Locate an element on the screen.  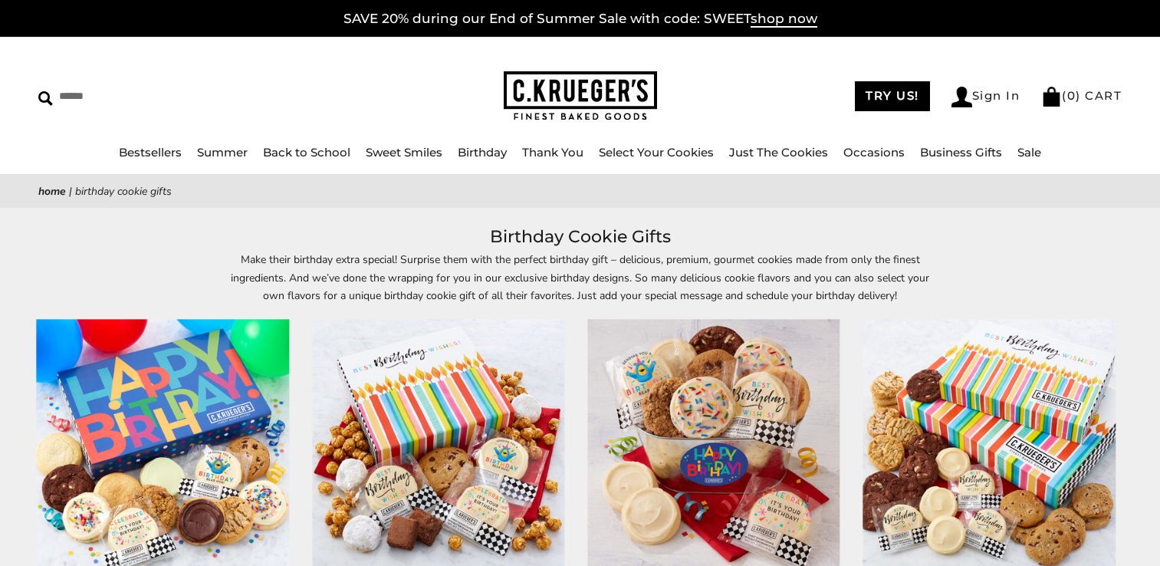
a: Sweet Smiles is located at coordinates (404, 152).